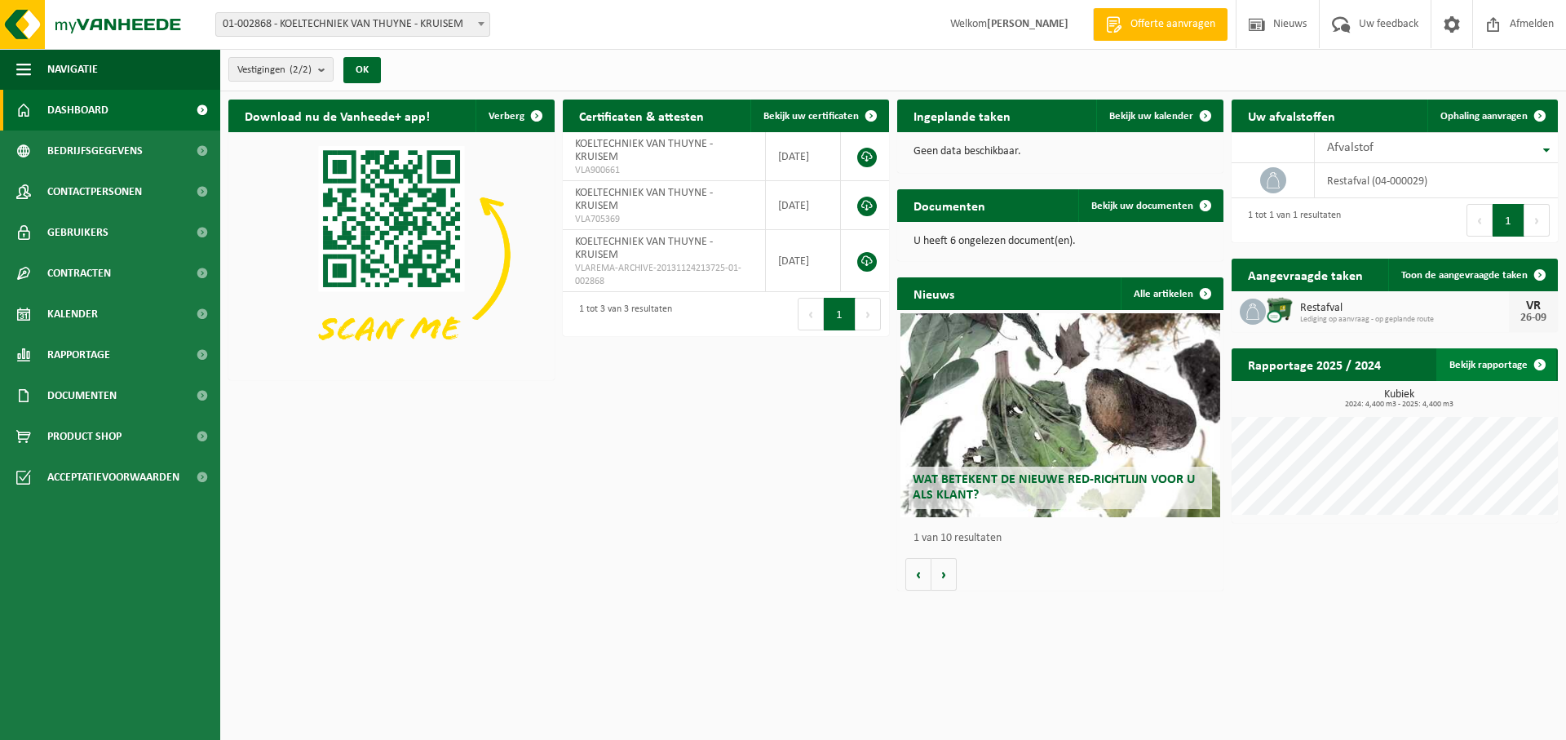  Describe the element at coordinates (919, 574) in the screenshot. I see `button: Vorige` at that location.